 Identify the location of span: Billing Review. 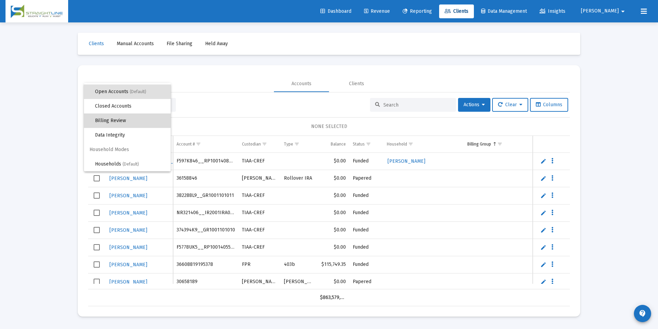
(130, 121).